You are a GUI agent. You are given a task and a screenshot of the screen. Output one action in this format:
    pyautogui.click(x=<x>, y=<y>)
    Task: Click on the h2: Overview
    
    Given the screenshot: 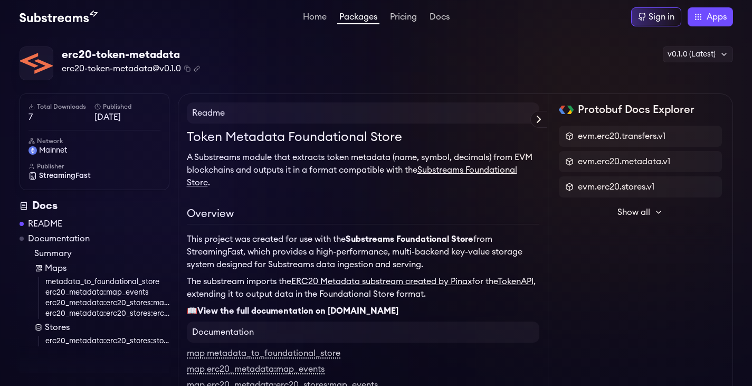 What is the action you would take?
    pyautogui.click(x=363, y=215)
    